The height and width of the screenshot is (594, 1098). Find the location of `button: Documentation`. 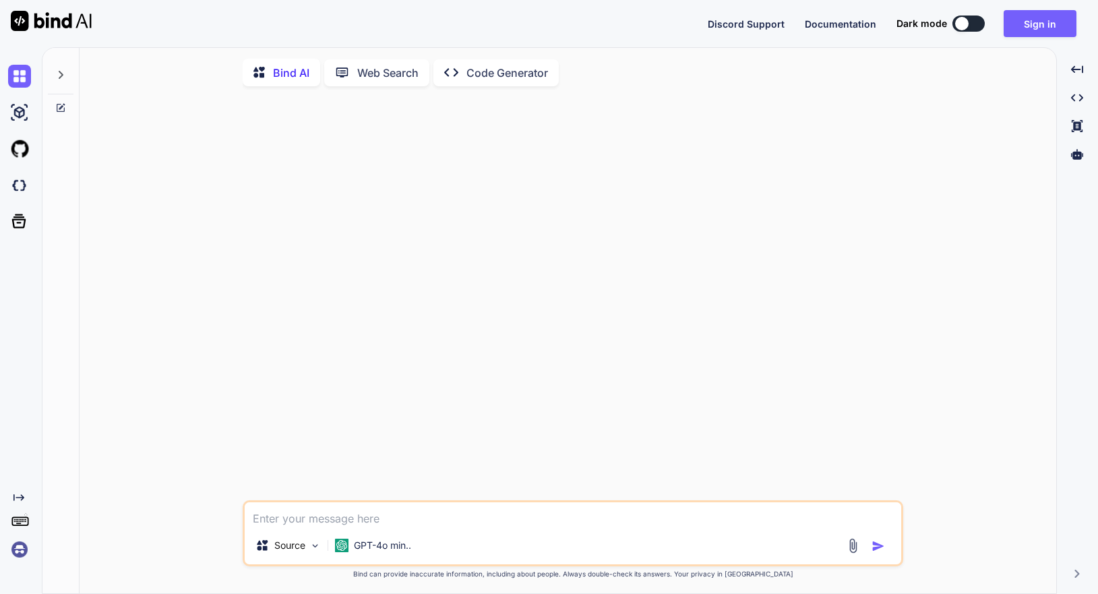

button: Documentation is located at coordinates (840, 24).